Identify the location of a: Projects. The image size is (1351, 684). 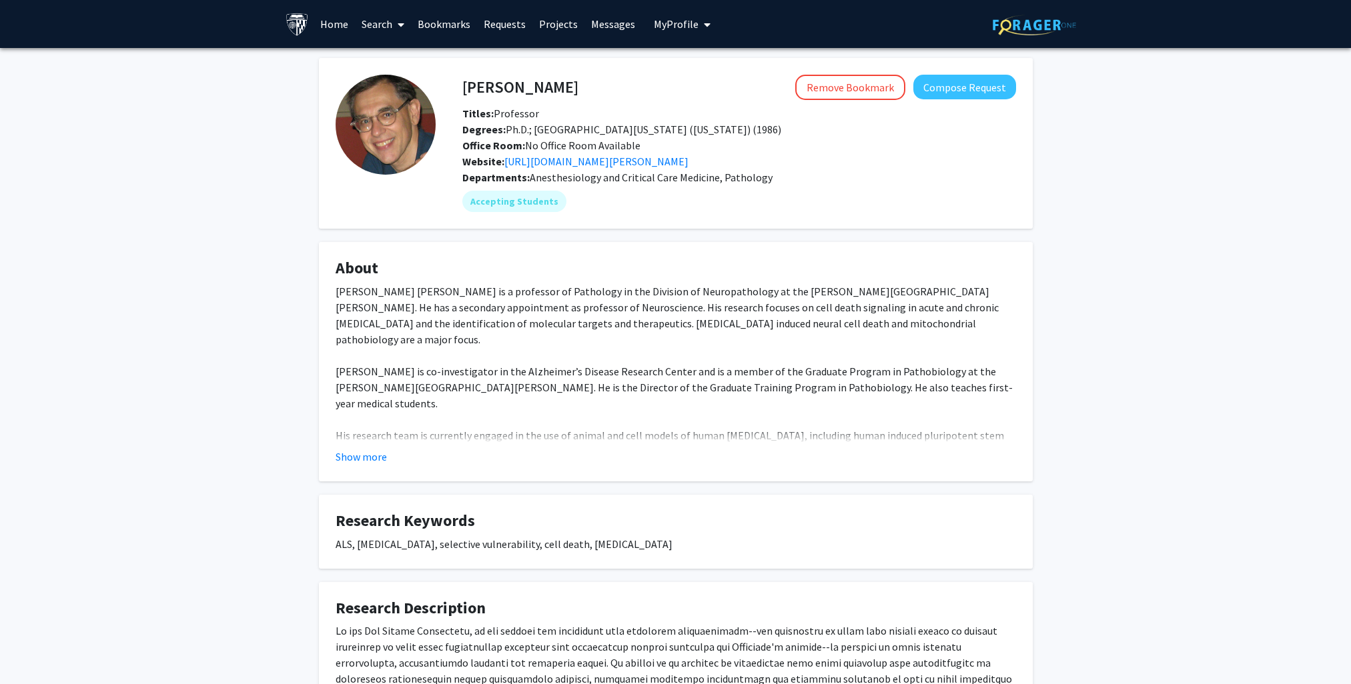
(558, 24).